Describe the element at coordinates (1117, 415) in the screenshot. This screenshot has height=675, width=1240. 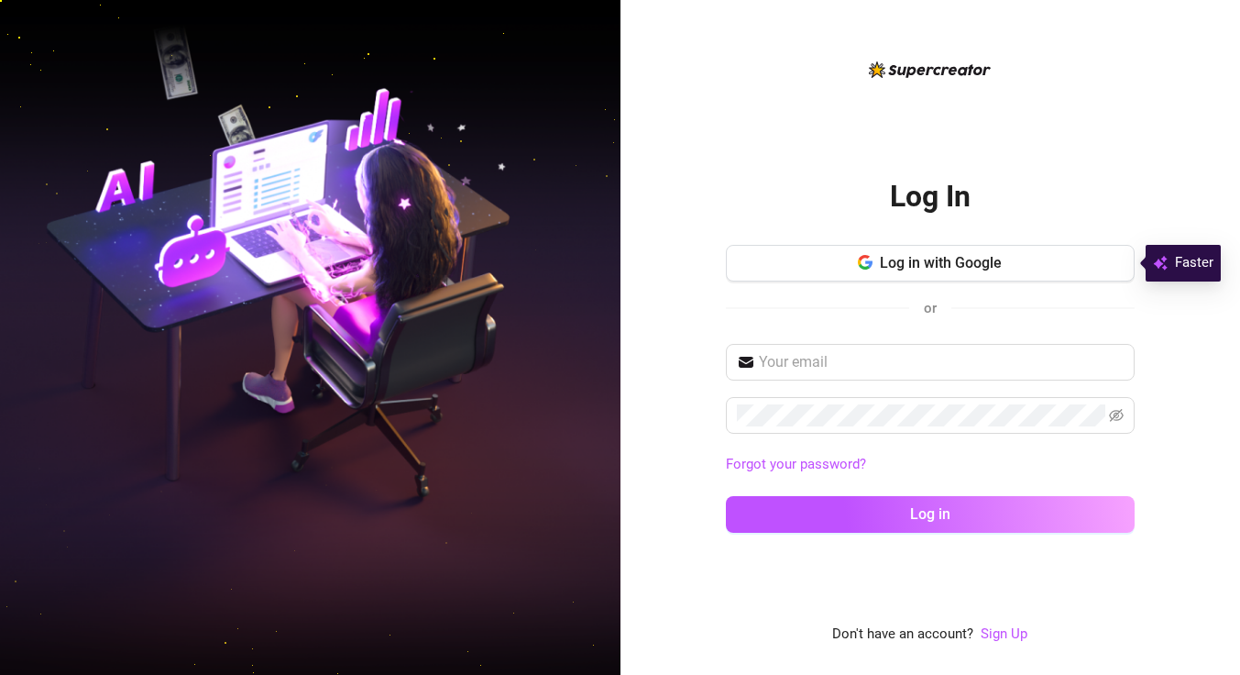
I see `span: eye-invisible` at that location.